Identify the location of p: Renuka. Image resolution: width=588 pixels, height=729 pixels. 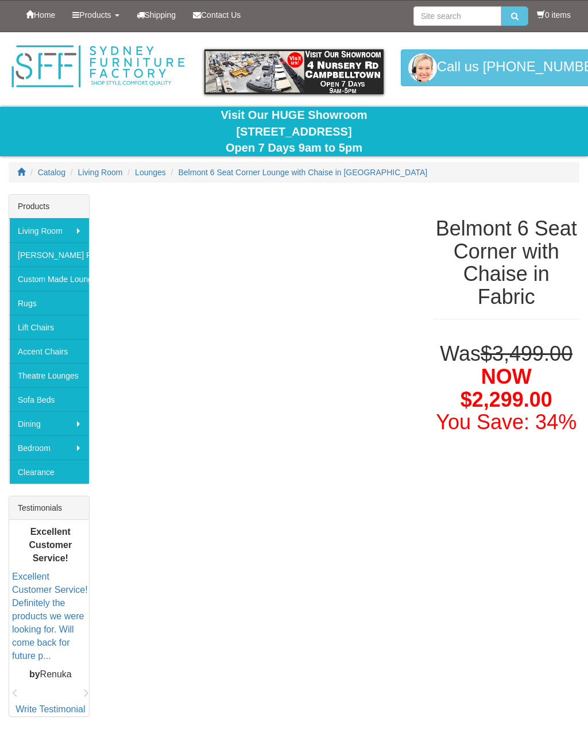
(51, 675).